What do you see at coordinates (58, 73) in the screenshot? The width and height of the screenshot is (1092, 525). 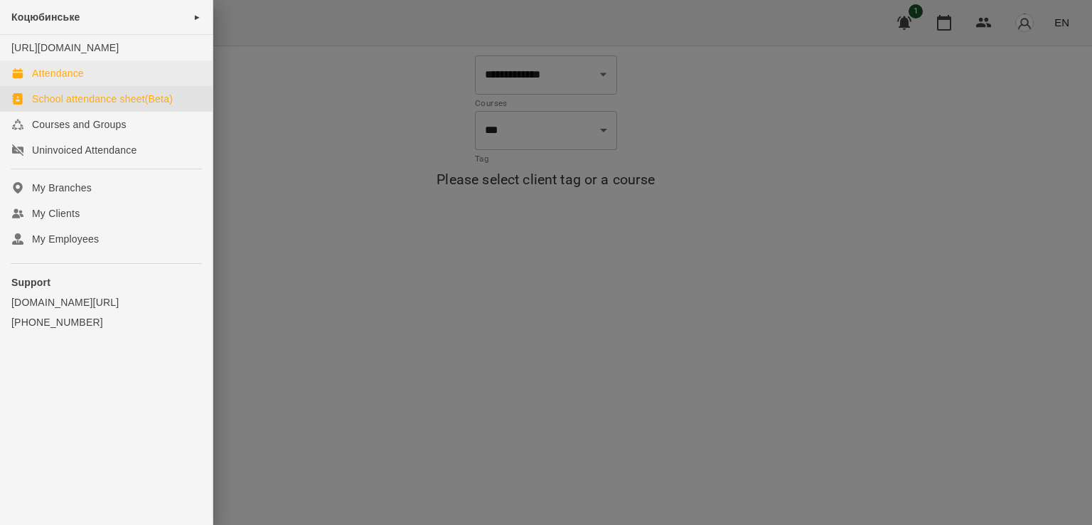 I see `div: Attendance` at bounding box center [58, 73].